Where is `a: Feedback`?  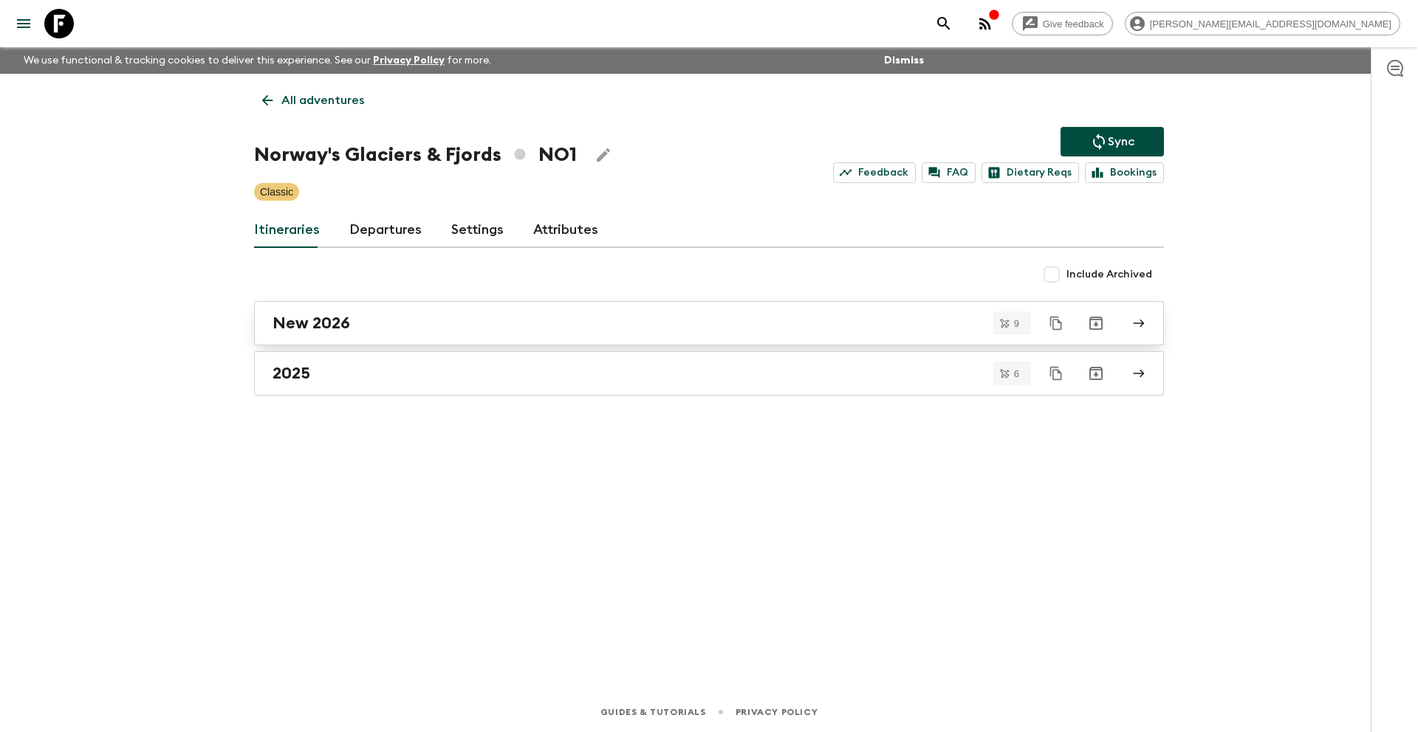
a: Feedback is located at coordinates (874, 173).